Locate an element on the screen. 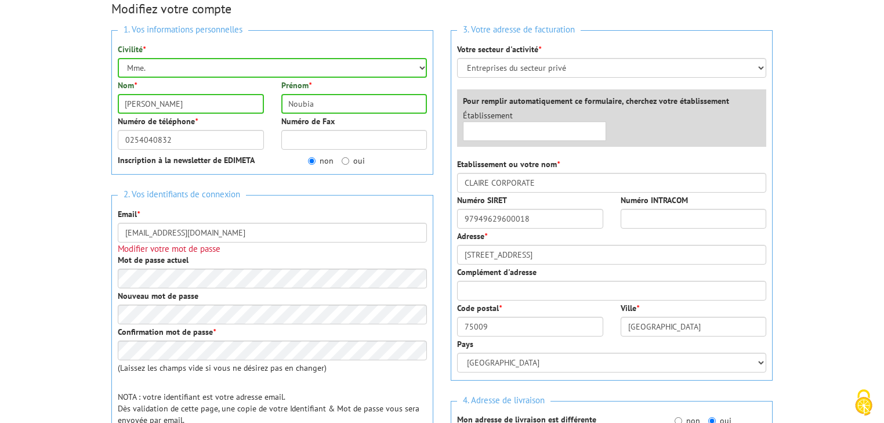 The width and height of the screenshot is (884, 423). label: Numéro de Fax is located at coordinates (308, 121).